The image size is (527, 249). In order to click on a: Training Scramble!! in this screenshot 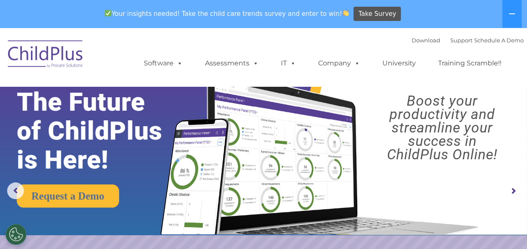, I will do `click(469, 63)`.